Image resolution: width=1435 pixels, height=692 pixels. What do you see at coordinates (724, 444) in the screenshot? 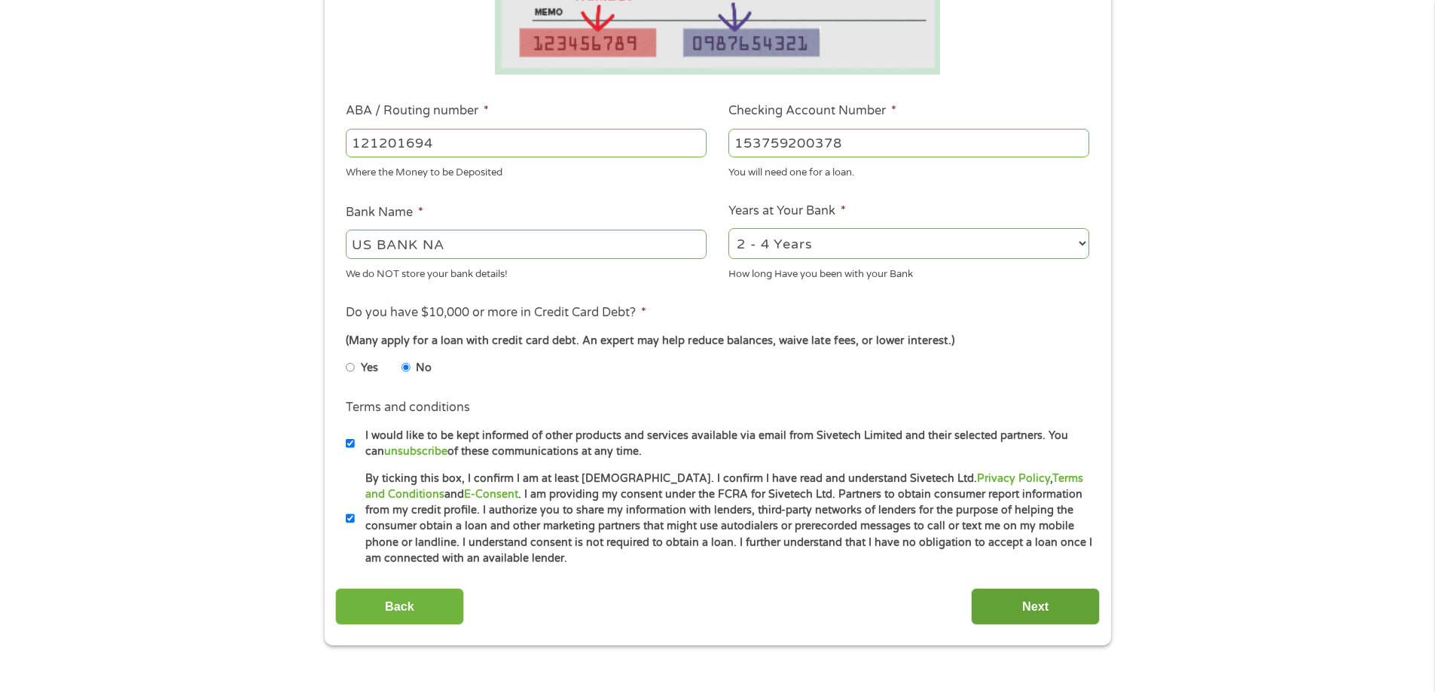
I see `label: I would like to be kept informed of other products and services available via email from Sivetech...` at bounding box center [724, 444].